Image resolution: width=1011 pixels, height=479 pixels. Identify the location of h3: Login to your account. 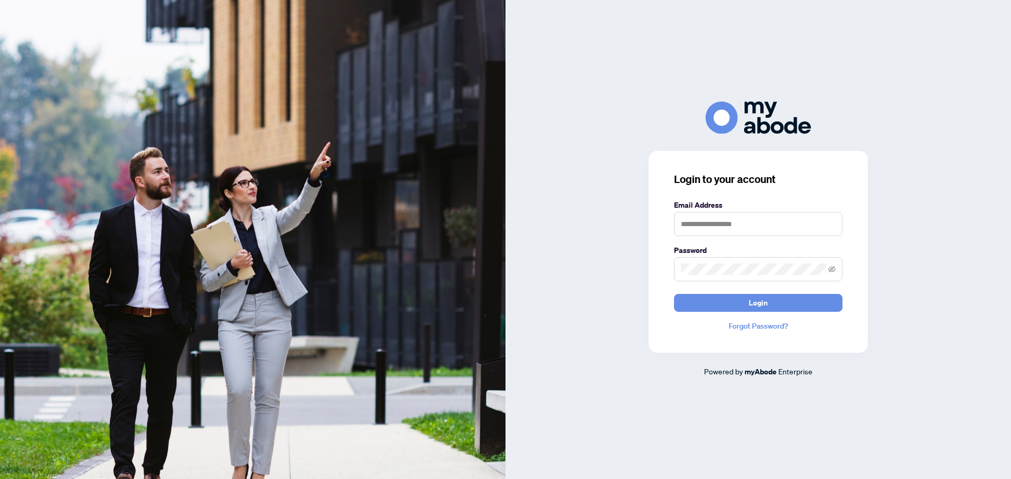
(758, 179).